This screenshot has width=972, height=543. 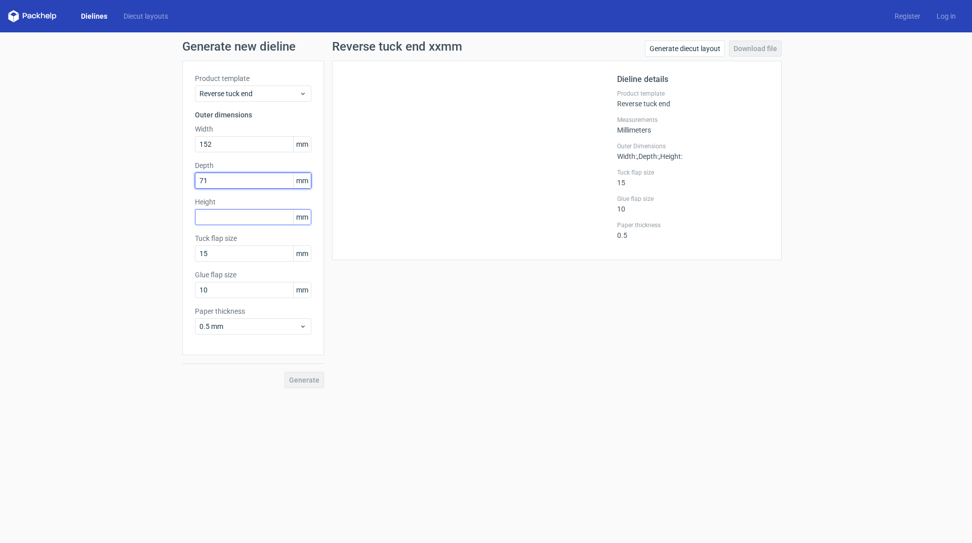 I want to click on span: , Depth :, so click(x=648, y=156).